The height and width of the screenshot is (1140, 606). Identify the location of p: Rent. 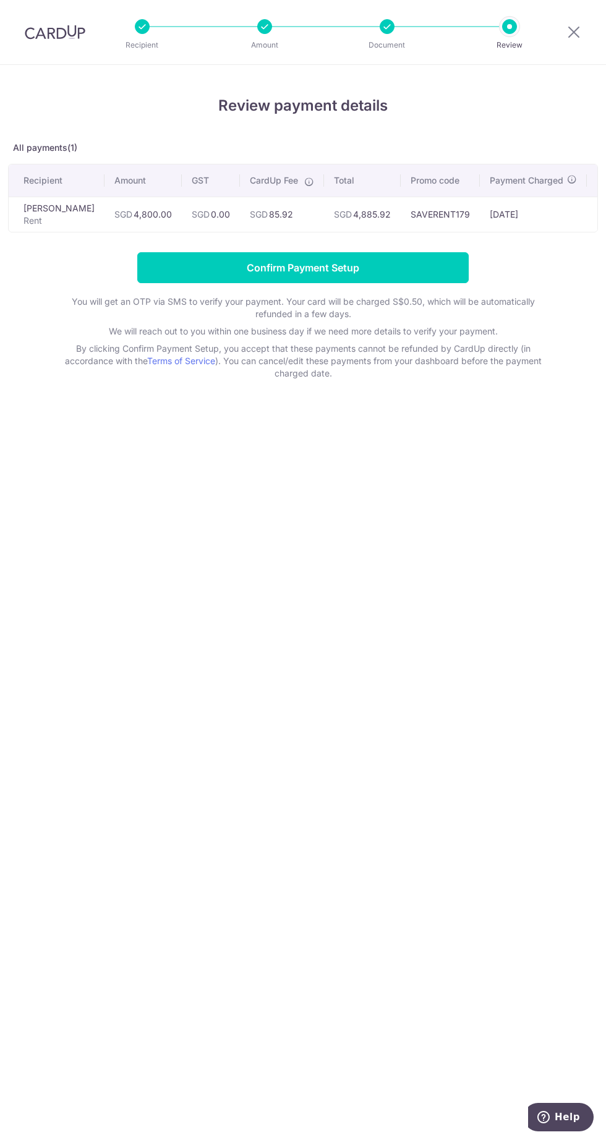
(59, 221).